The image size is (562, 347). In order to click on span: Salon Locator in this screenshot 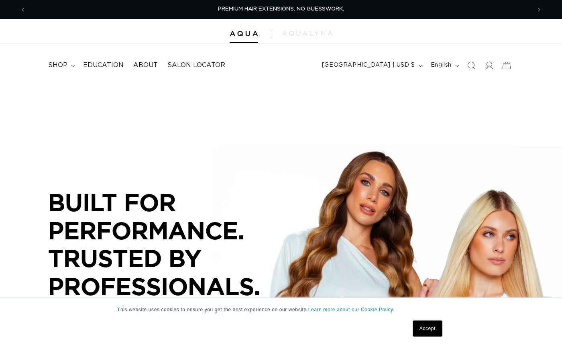, I will do `click(196, 65)`.